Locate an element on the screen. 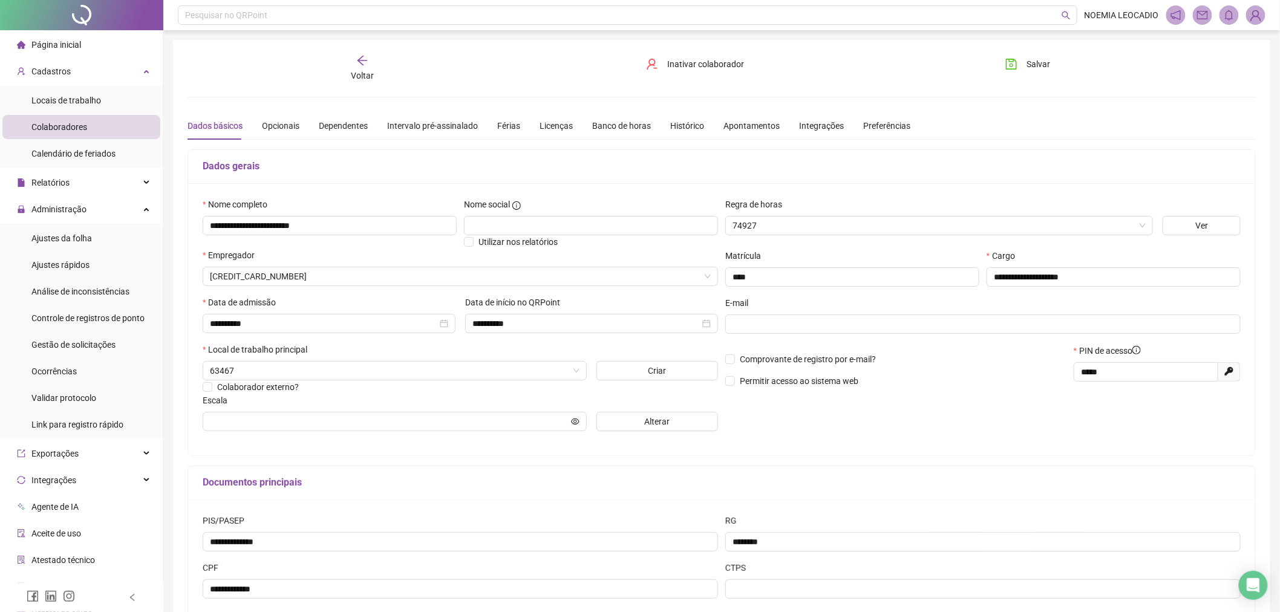 Image resolution: width=1280 pixels, height=612 pixels. span: Agente de IA is located at coordinates (55, 507).